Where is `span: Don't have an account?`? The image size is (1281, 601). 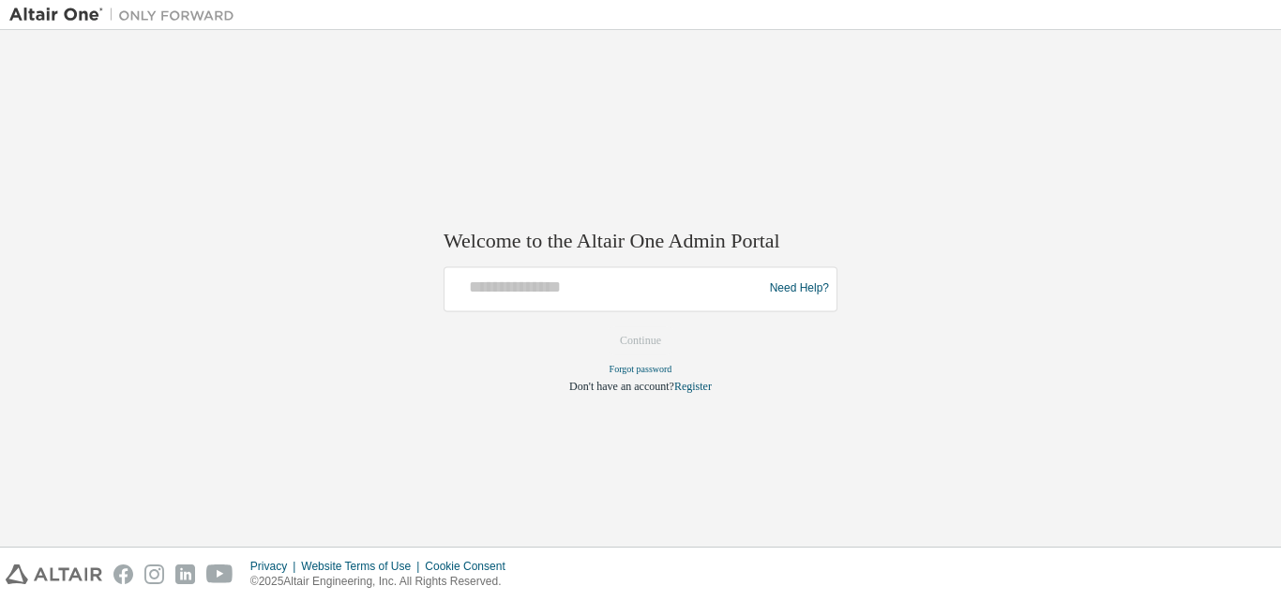
span: Don't have an account? is located at coordinates (622, 386).